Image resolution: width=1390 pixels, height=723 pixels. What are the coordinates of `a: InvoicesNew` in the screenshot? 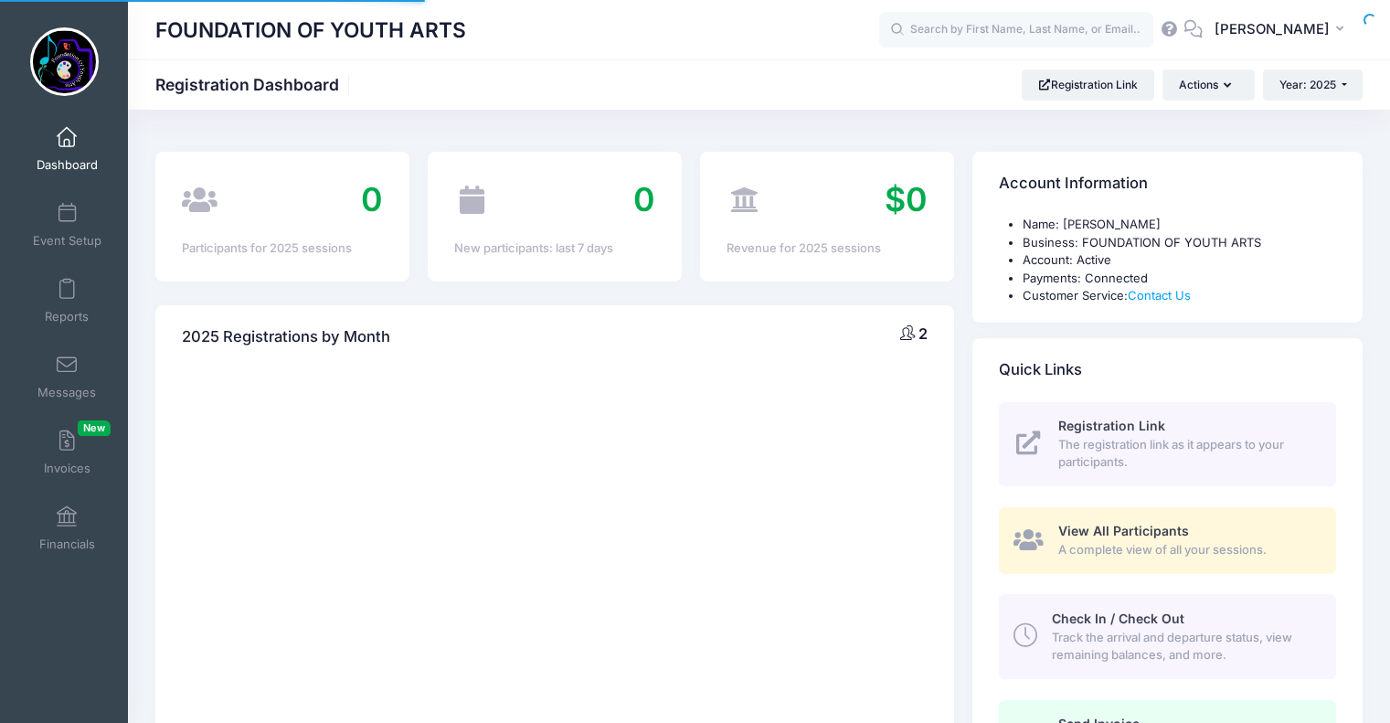 It's located at (67, 452).